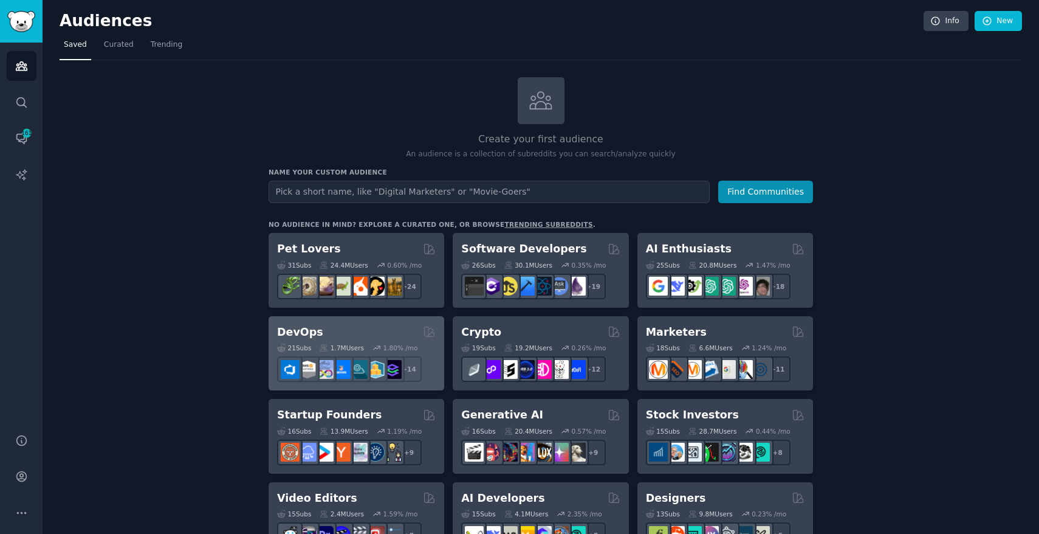 Image resolution: width=1039 pixels, height=534 pixels. Describe the element at coordinates (342, 348) in the screenshot. I see `div: 1.7M Users` at that location.